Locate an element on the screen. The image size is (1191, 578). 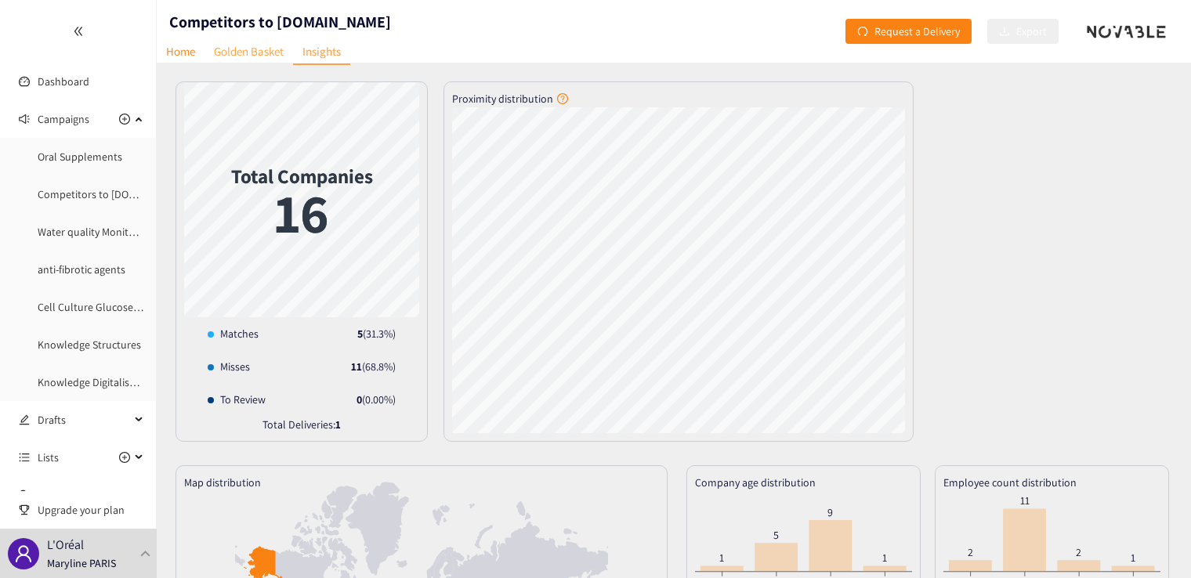
span: redo is located at coordinates (863, 32).